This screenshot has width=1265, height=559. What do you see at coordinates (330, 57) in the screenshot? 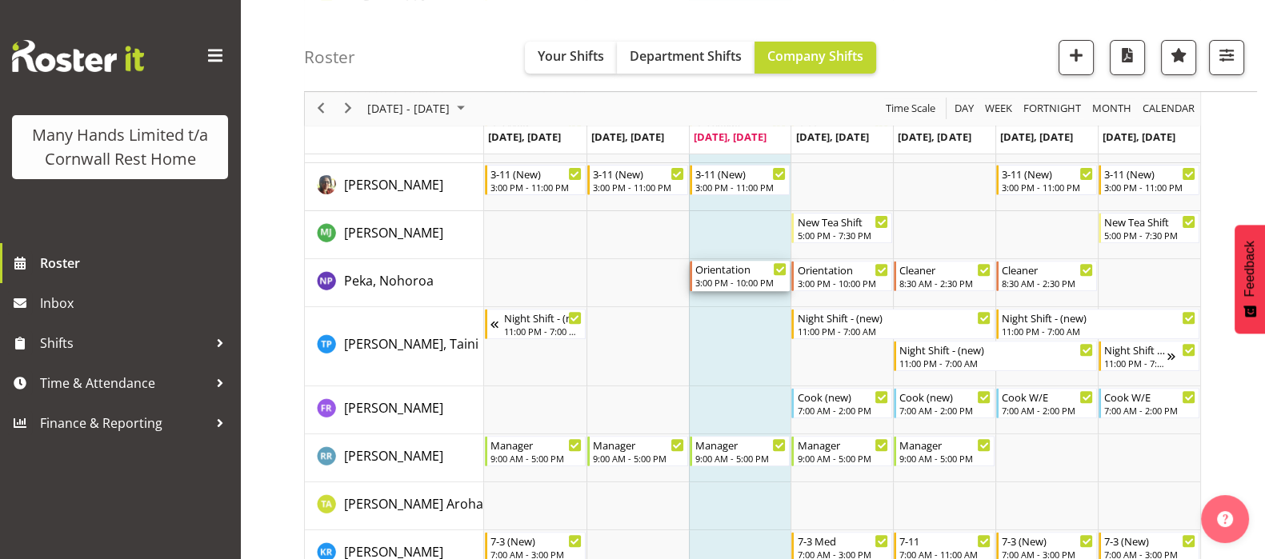
I see `h4: Roster` at bounding box center [330, 57].